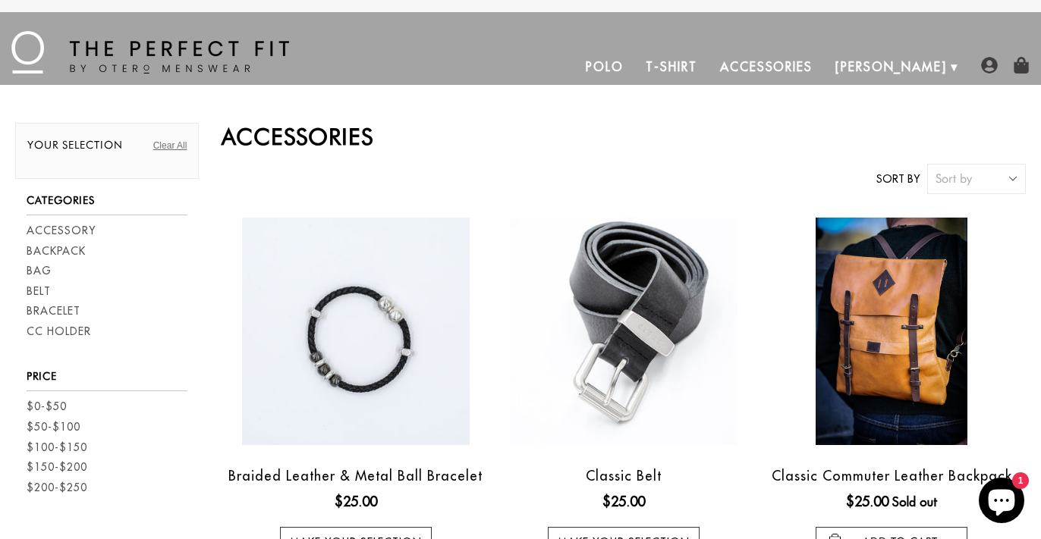 This screenshot has width=1041, height=539. What do you see at coordinates (624, 332) in the screenshot?
I see `a: otero menswear classic black leather belt` at bounding box center [624, 332].